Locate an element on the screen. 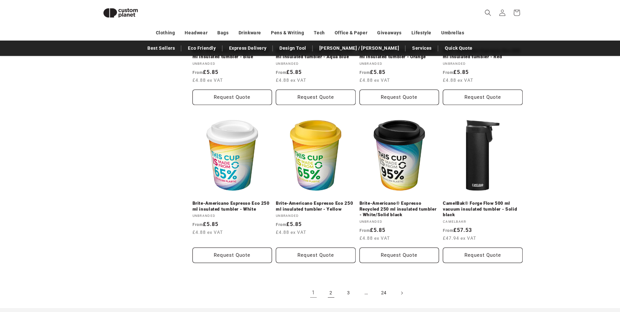 The height and width of the screenshot is (312, 620). a: Page 3 is located at coordinates (349, 293).